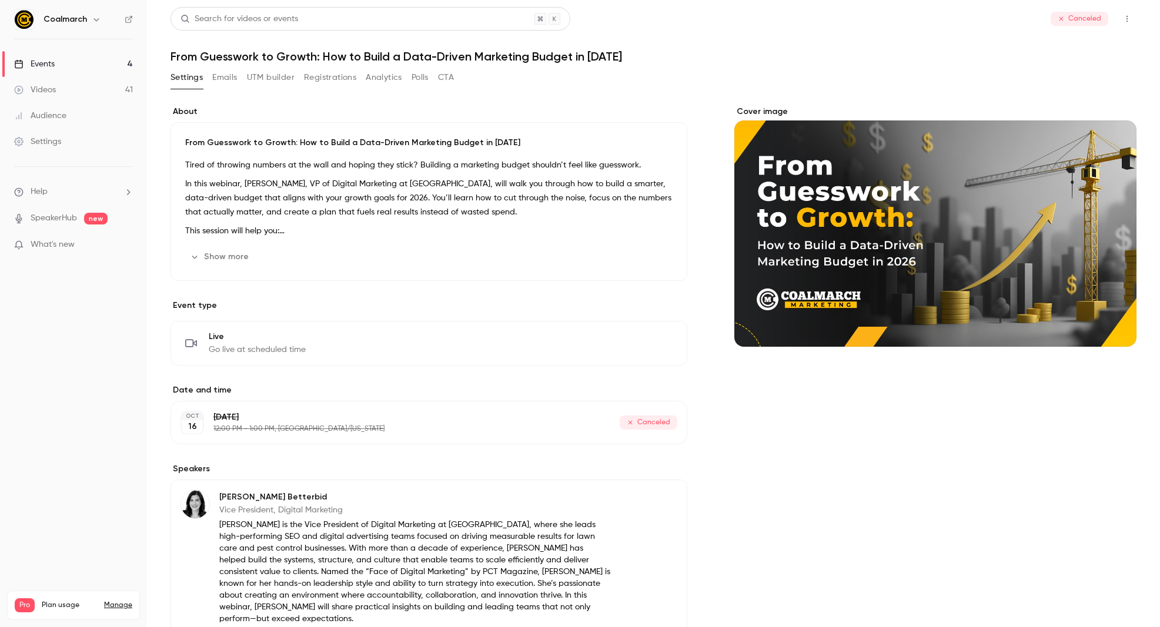 This screenshot has width=1160, height=627. Describe the element at coordinates (270, 78) in the screenshot. I see `button: UTM builder` at that location.